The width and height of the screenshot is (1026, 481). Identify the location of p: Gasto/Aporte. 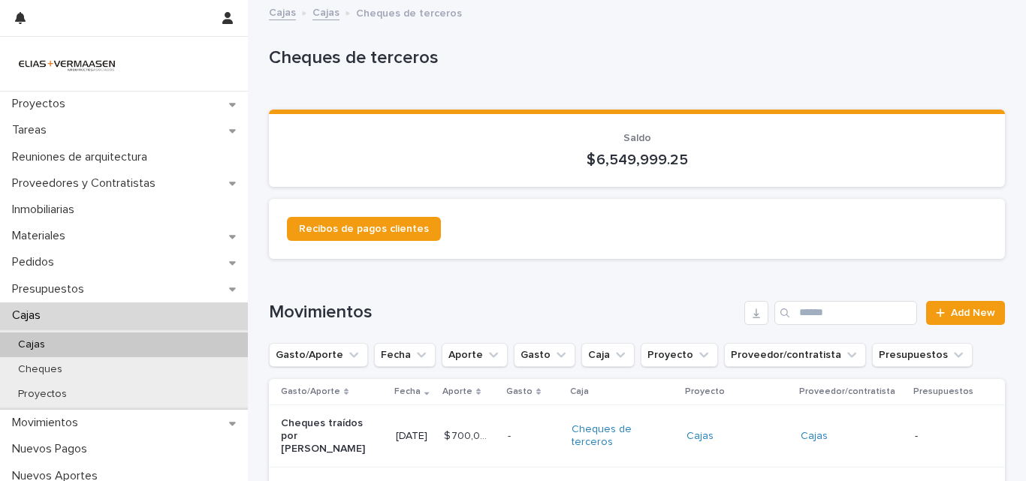
(310, 392).